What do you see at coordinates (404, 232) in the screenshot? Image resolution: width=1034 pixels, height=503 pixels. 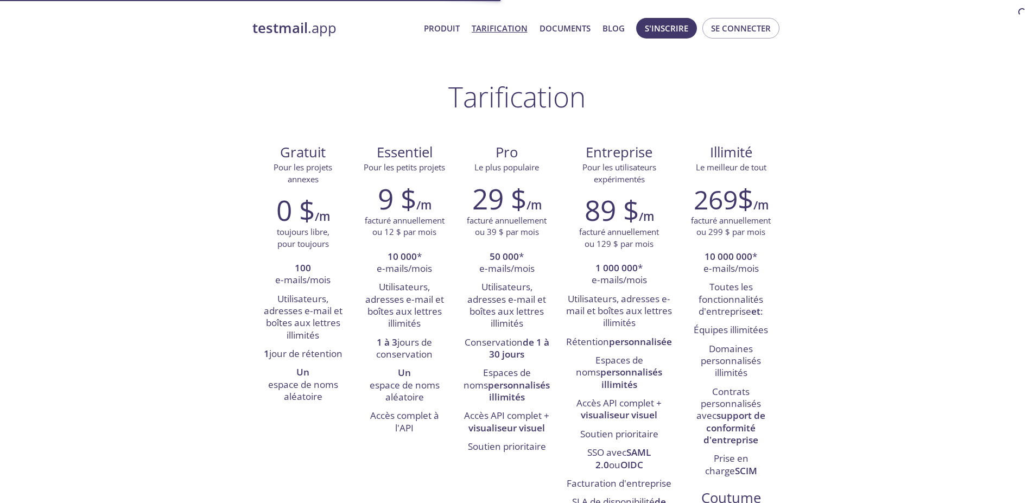 I see `font: ou 12 $ par mois` at bounding box center [404, 232].